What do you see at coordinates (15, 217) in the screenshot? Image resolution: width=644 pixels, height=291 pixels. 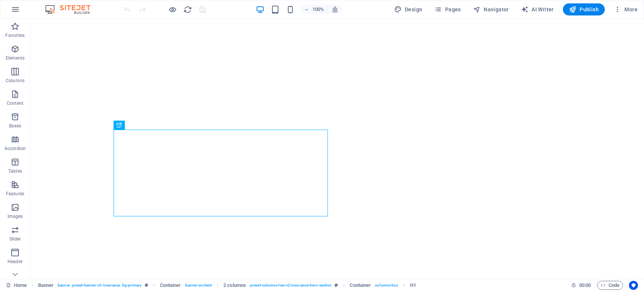 I see `p: Images` at bounding box center [15, 217].